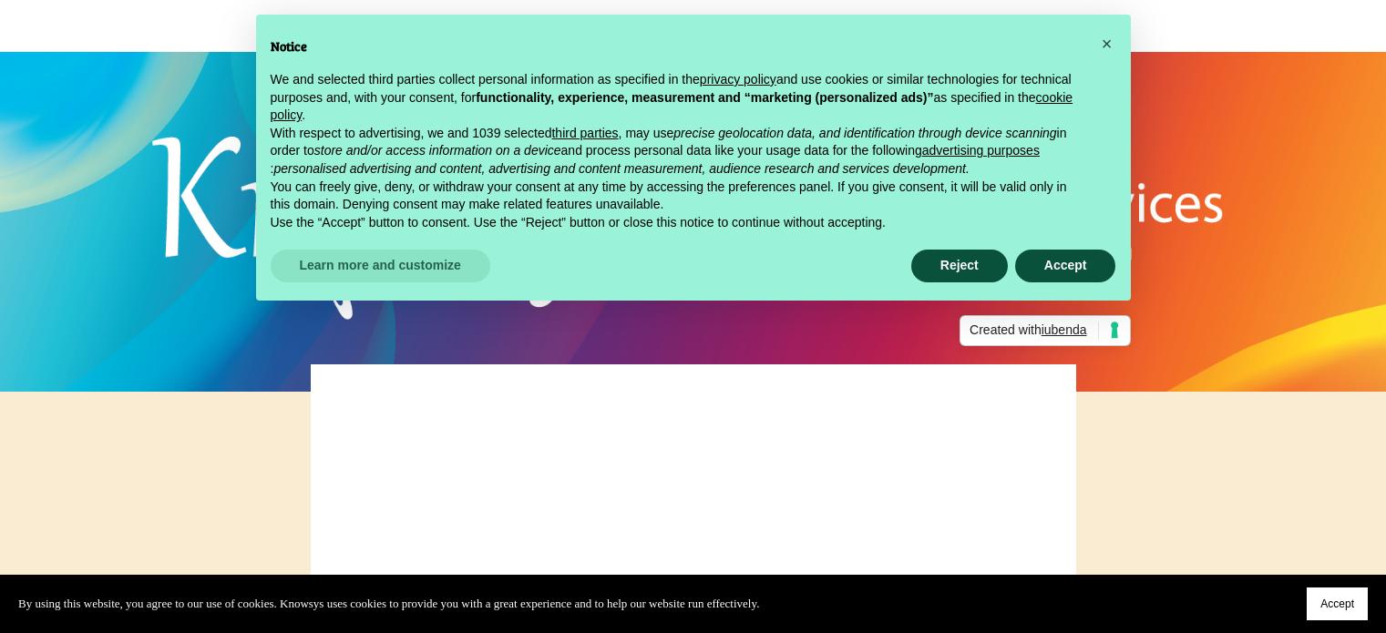 Image resolution: width=1386 pixels, height=633 pixels. I want to click on button: advertising purposes, so click(981, 151).